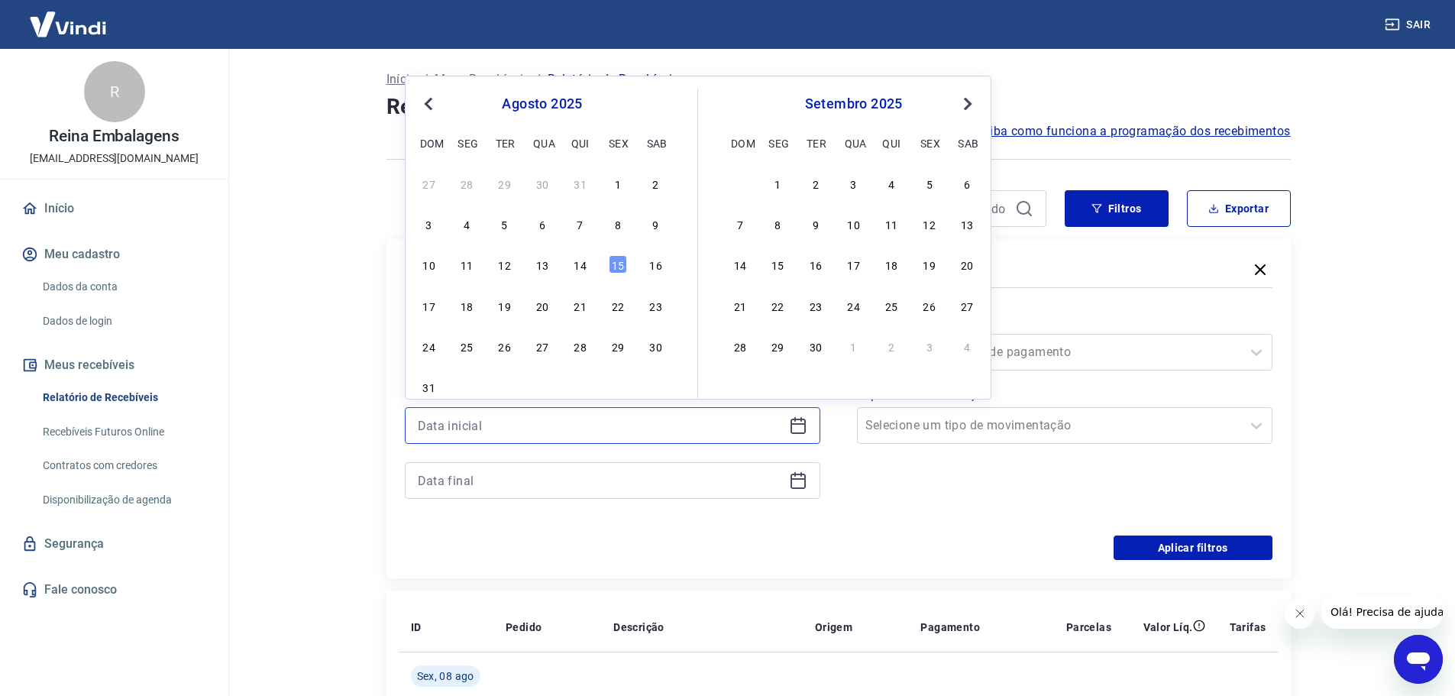 The height and width of the screenshot is (696, 1455). Describe the element at coordinates (816, 264) in the screenshot. I see `div: Choose terça-feira, 16 de setembro de 2025` at that location.